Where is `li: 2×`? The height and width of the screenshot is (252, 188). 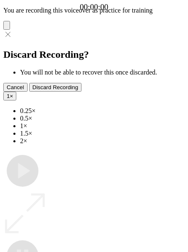 li: 2× is located at coordinates (102, 141).